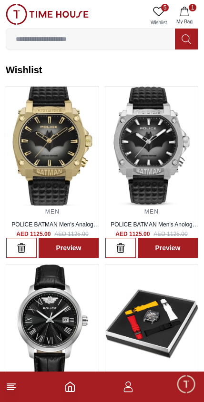 This screenshot has height=402, width=204. What do you see at coordinates (184, 21) in the screenshot?
I see `span: My Bag` at bounding box center [184, 21].